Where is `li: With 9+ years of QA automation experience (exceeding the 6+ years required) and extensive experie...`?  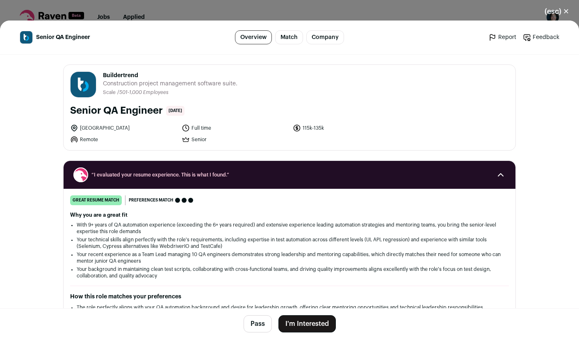 li: With 9+ years of QA automation experience (exceeding the 6+ years required) and extensive experie... is located at coordinates (289, 228).